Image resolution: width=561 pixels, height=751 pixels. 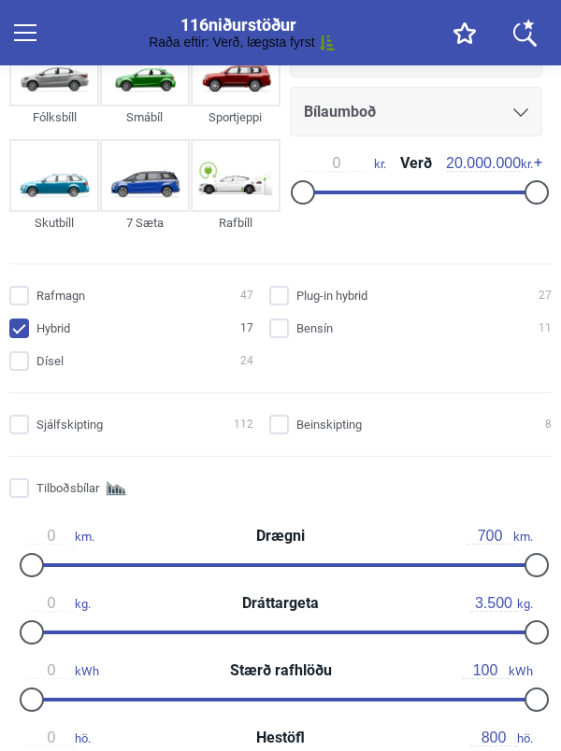 I want to click on div: 7 Sæta, so click(x=145, y=222).